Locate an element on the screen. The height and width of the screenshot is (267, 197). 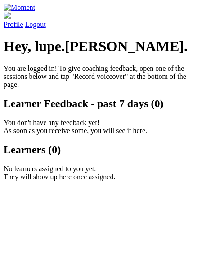
img: Moment is located at coordinates (19, 8).